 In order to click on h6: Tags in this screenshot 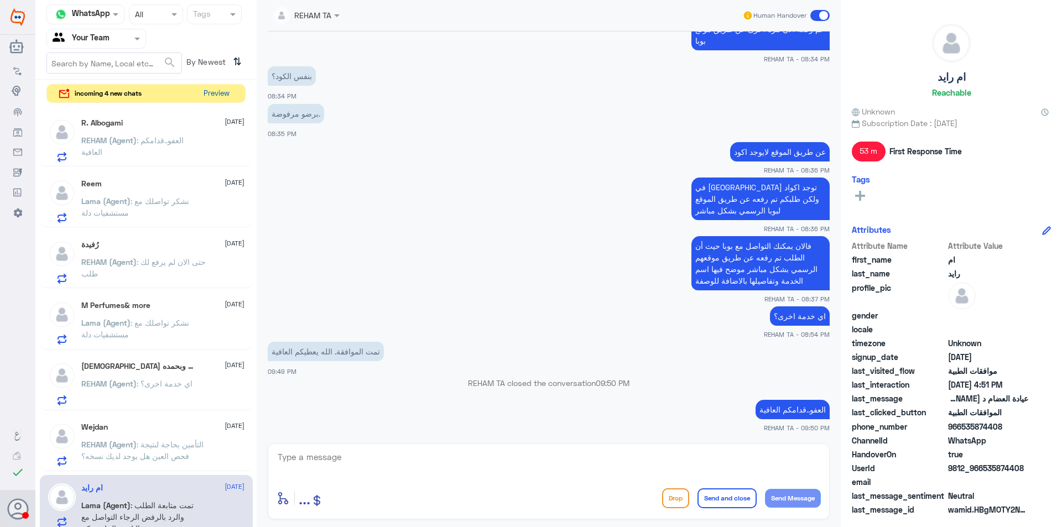, I will do `click(860, 179)`.